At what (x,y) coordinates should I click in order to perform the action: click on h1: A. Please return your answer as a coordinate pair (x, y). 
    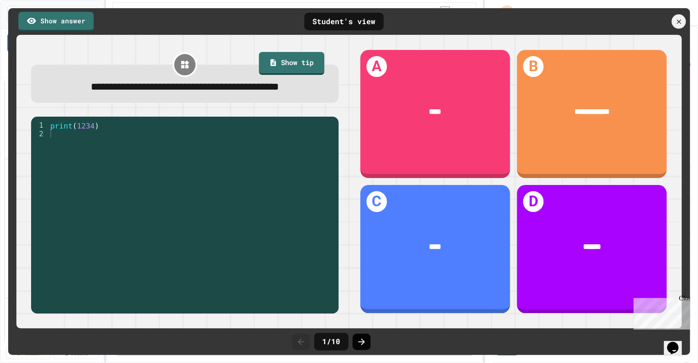
    Looking at the image, I should click on (377, 66).